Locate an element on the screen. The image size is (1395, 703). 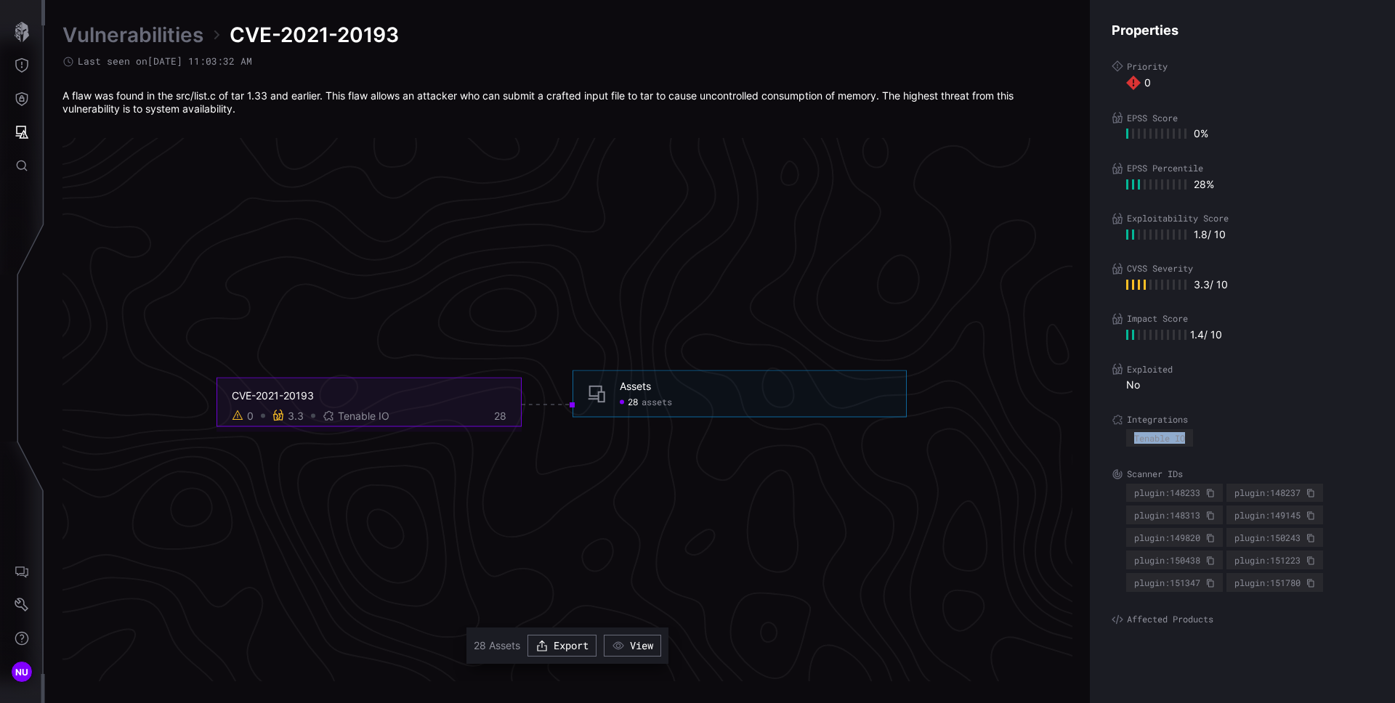
div: plugin:149820 is located at coordinates (1174, 537).